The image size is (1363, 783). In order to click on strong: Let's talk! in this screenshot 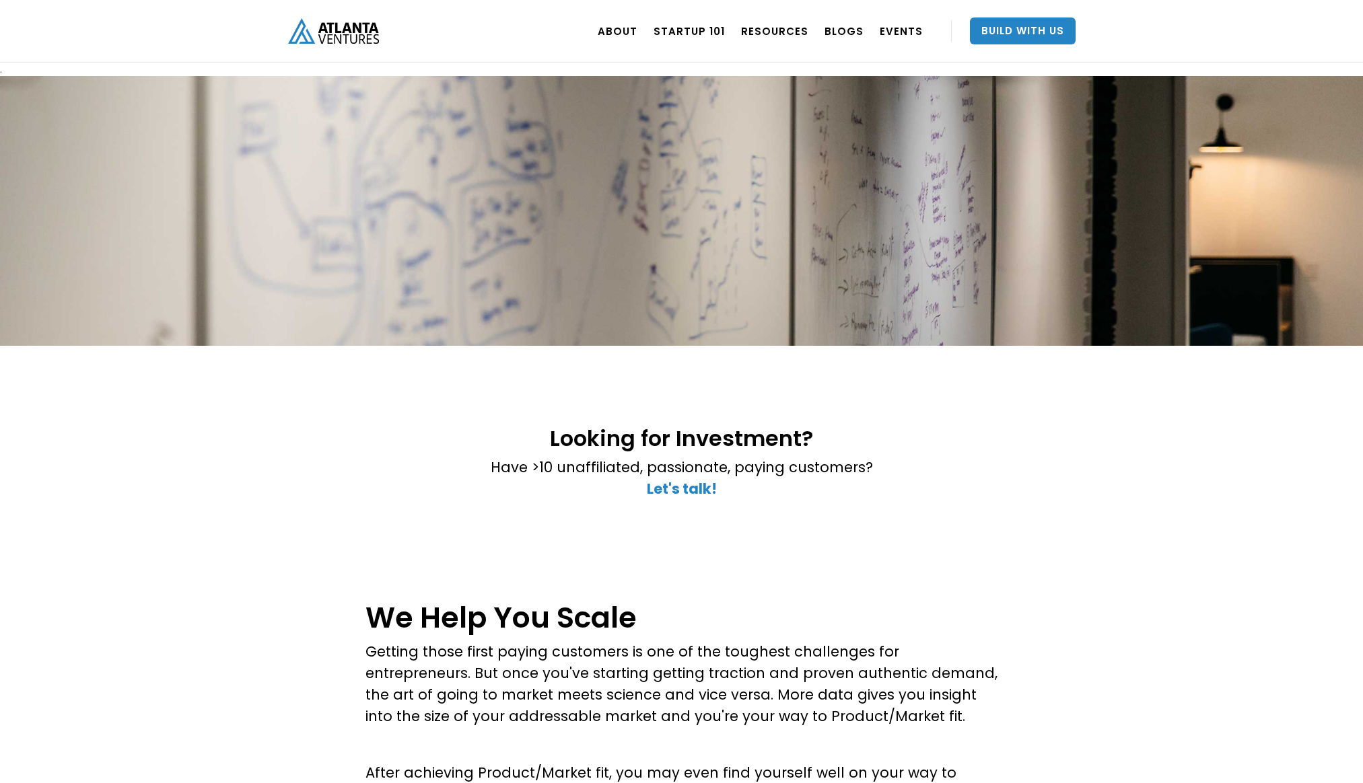, I will do `click(682, 489)`.